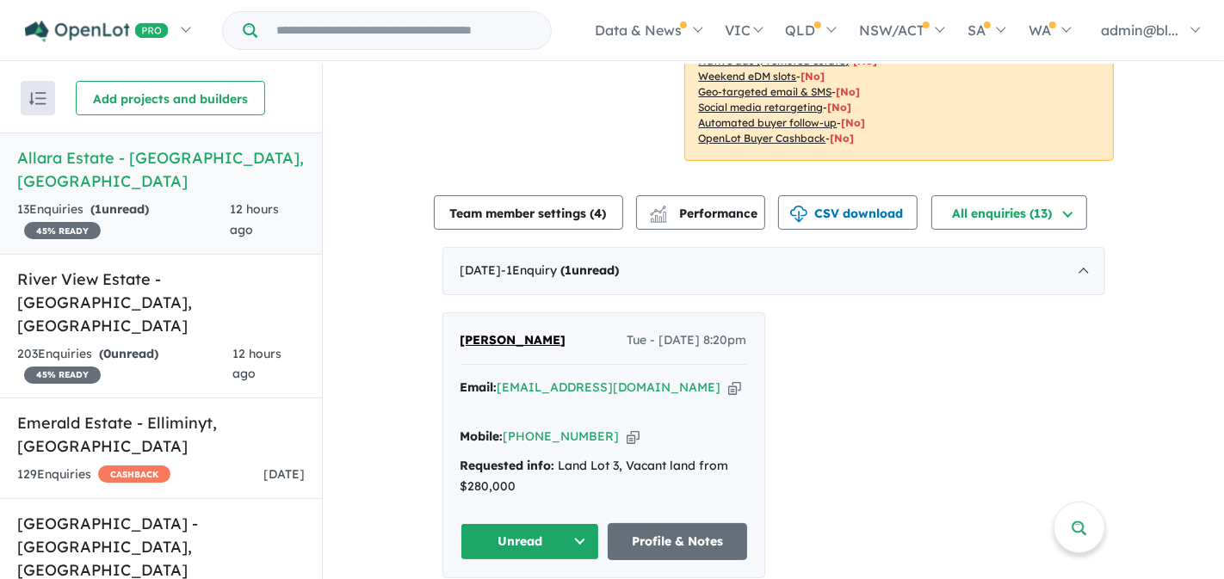 Image resolution: width=1224 pixels, height=579 pixels. Describe the element at coordinates (659, 217) in the screenshot. I see `img: bar-chart.svg` at that location.